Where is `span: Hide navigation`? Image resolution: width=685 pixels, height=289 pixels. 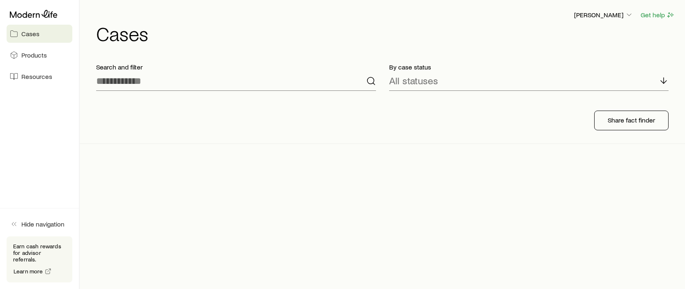
span: Hide navigation is located at coordinates (43, 224).